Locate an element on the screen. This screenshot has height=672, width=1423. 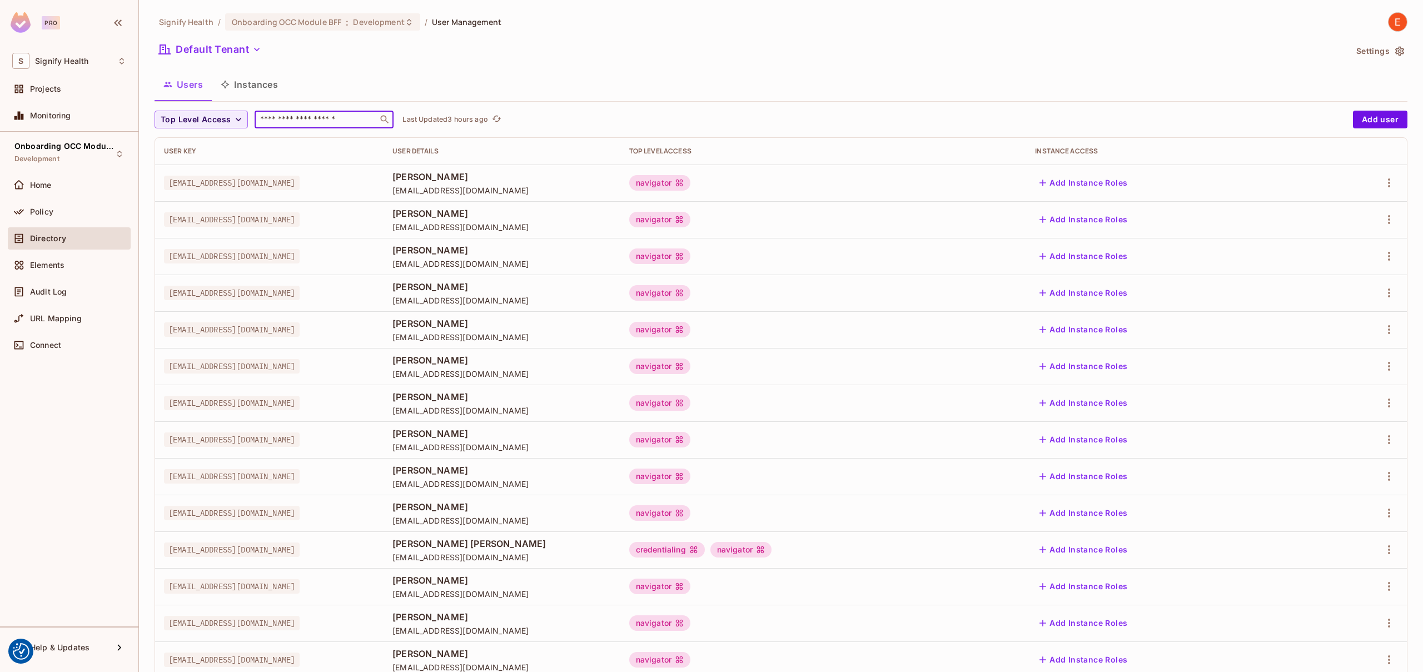
span: Help & Updates is located at coordinates (59, 648).